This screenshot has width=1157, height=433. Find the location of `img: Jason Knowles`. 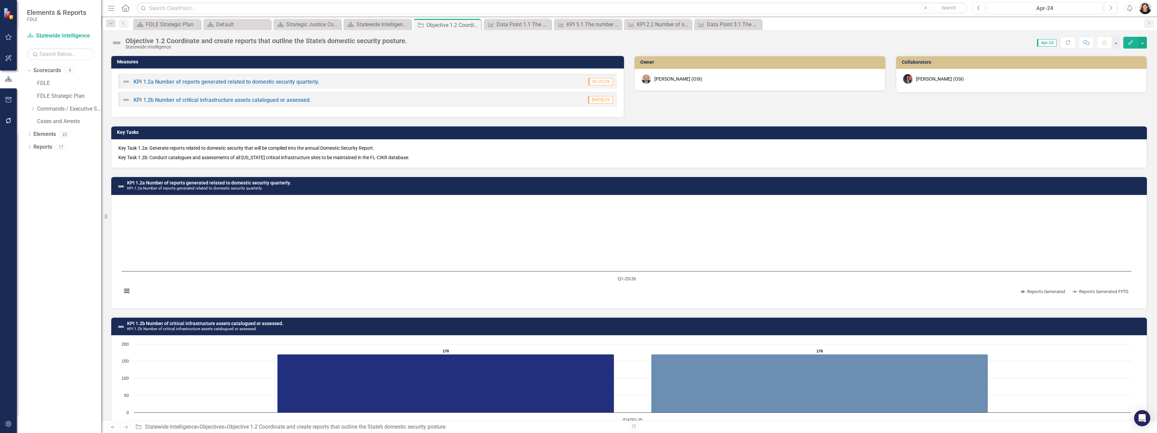

img: Jason Knowles is located at coordinates (908, 79).